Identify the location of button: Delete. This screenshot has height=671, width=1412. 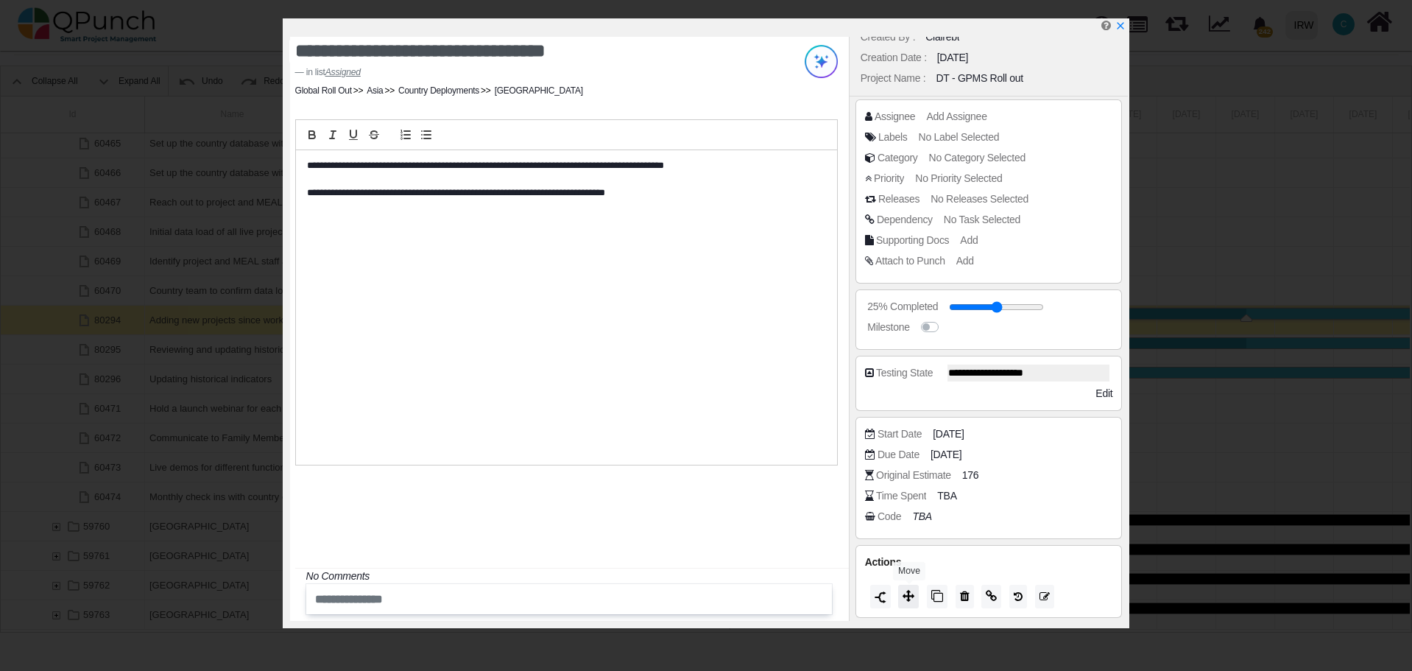
(965, 596).